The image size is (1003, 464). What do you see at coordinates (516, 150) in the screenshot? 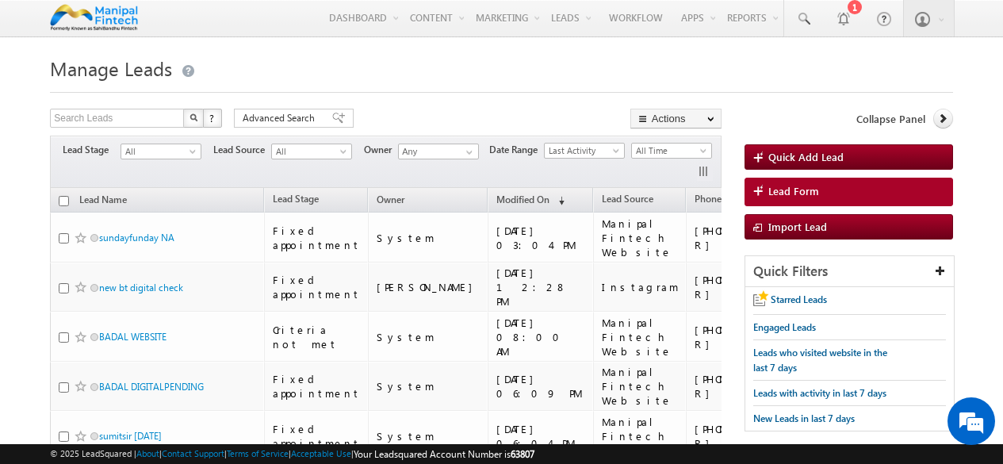
I see `span: Date Range` at bounding box center [516, 150].